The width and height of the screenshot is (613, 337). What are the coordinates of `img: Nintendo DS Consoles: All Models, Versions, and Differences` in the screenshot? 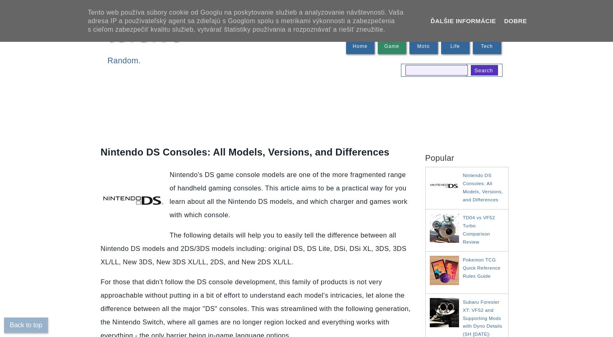 It's located at (445, 186).